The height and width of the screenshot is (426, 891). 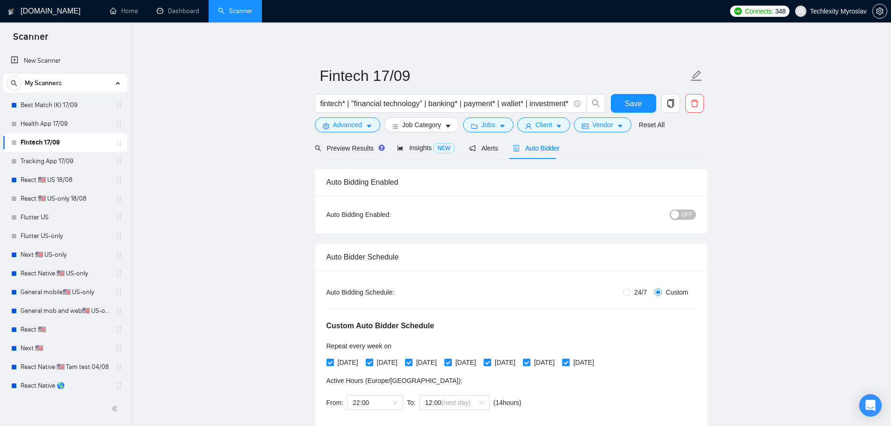 What do you see at coordinates (456, 403) in the screenshot?
I see `span: (next day)` at bounding box center [456, 403].